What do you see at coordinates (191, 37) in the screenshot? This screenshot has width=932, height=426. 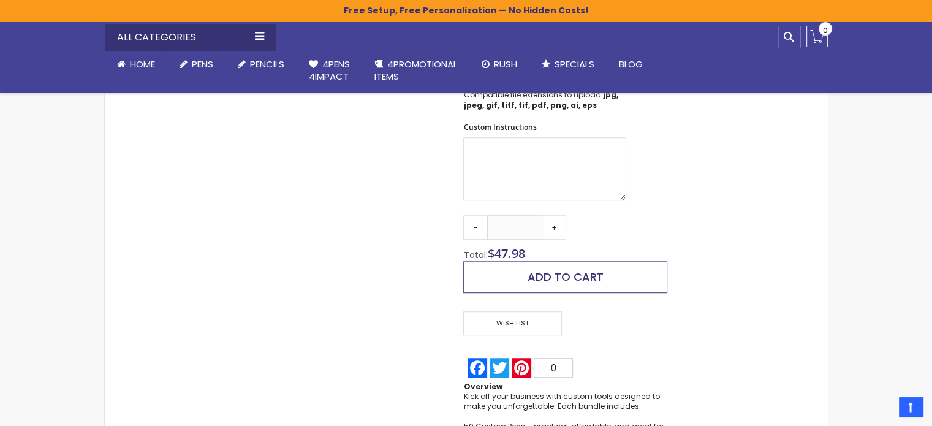 I see `div: All Categories` at bounding box center [191, 37].